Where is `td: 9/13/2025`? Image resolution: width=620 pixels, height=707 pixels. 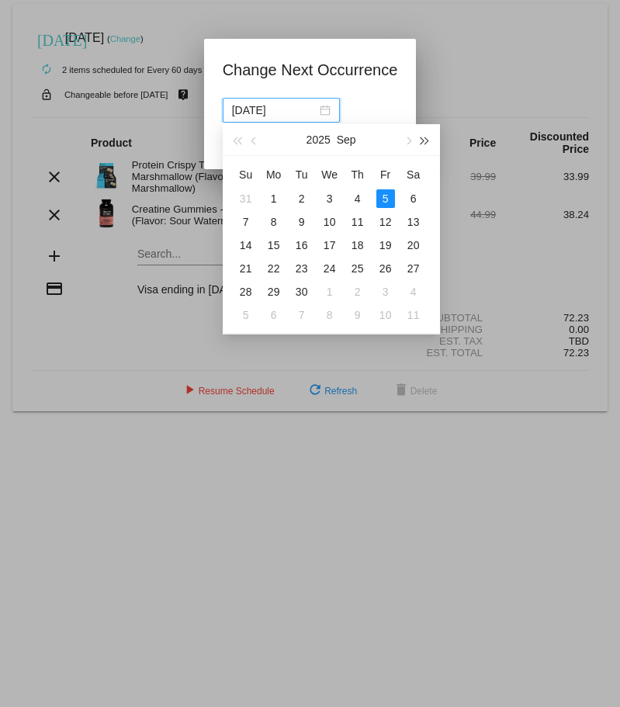 td: 9/13/2025 is located at coordinates (413, 222).